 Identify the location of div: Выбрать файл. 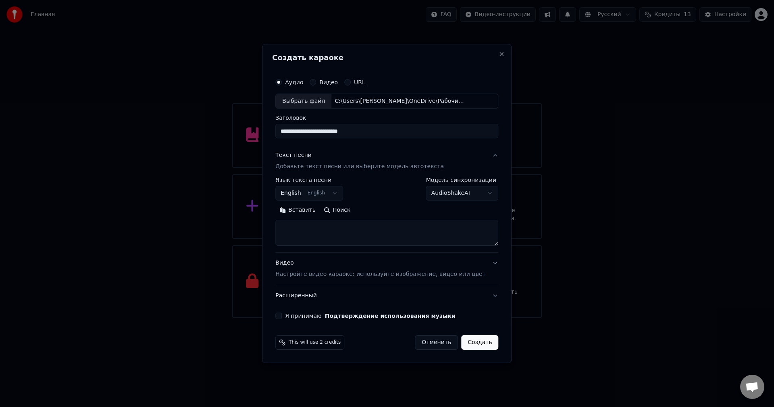
(304, 101).